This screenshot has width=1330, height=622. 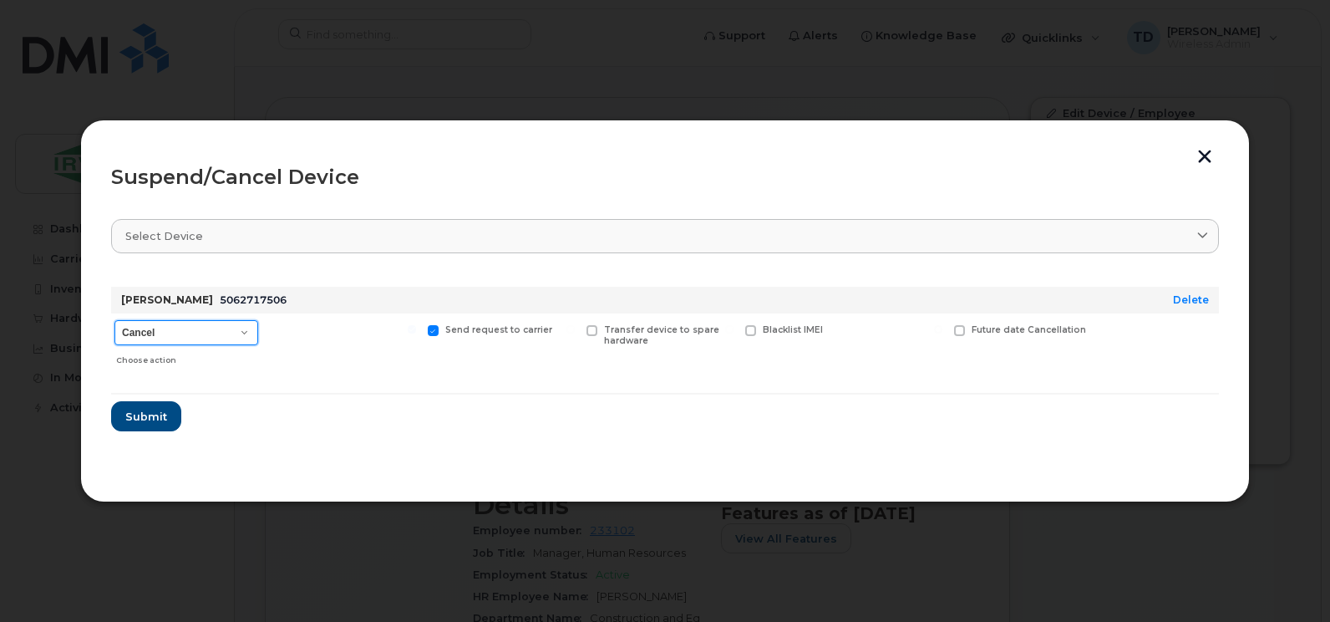 I want to click on input: Future date Cancellation, so click(x=938, y=329).